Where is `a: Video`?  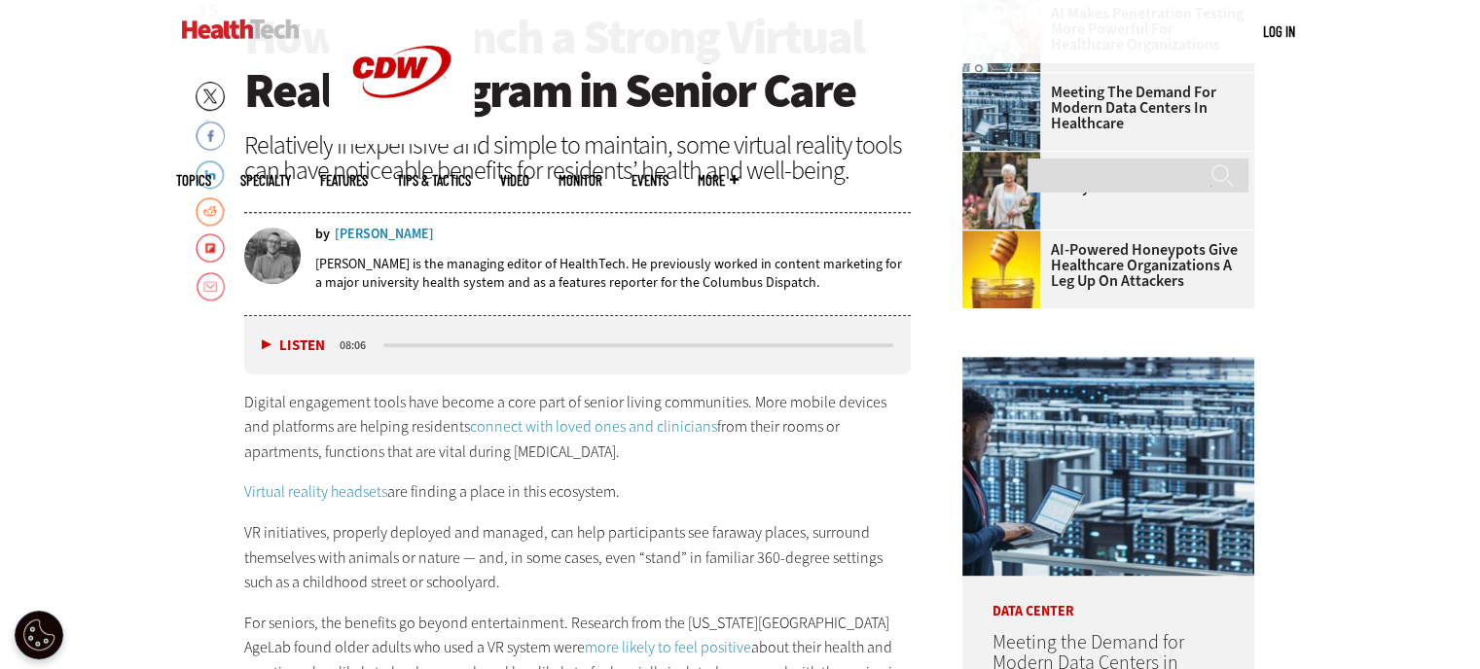 a: Video is located at coordinates (515, 180).